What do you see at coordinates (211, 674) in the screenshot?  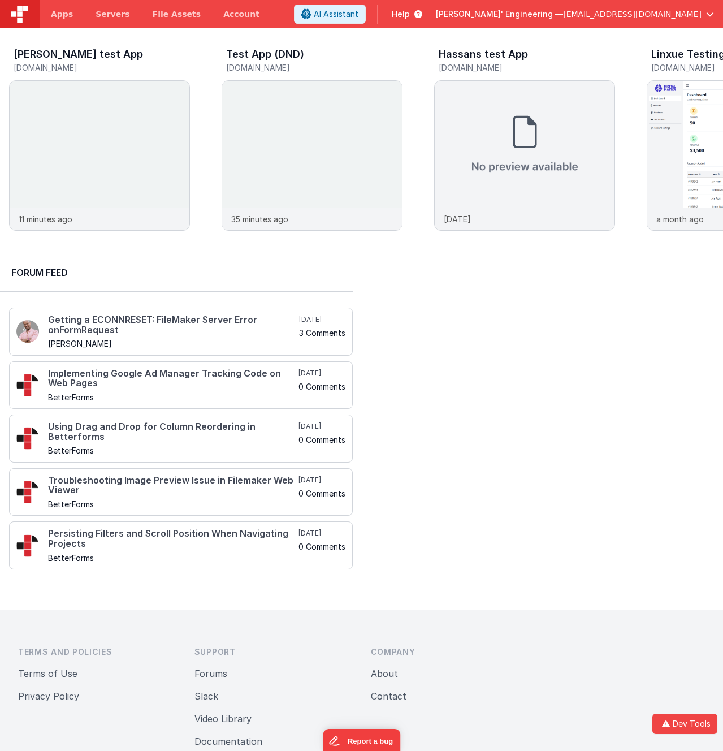 I see `button: Forums` at bounding box center [211, 674].